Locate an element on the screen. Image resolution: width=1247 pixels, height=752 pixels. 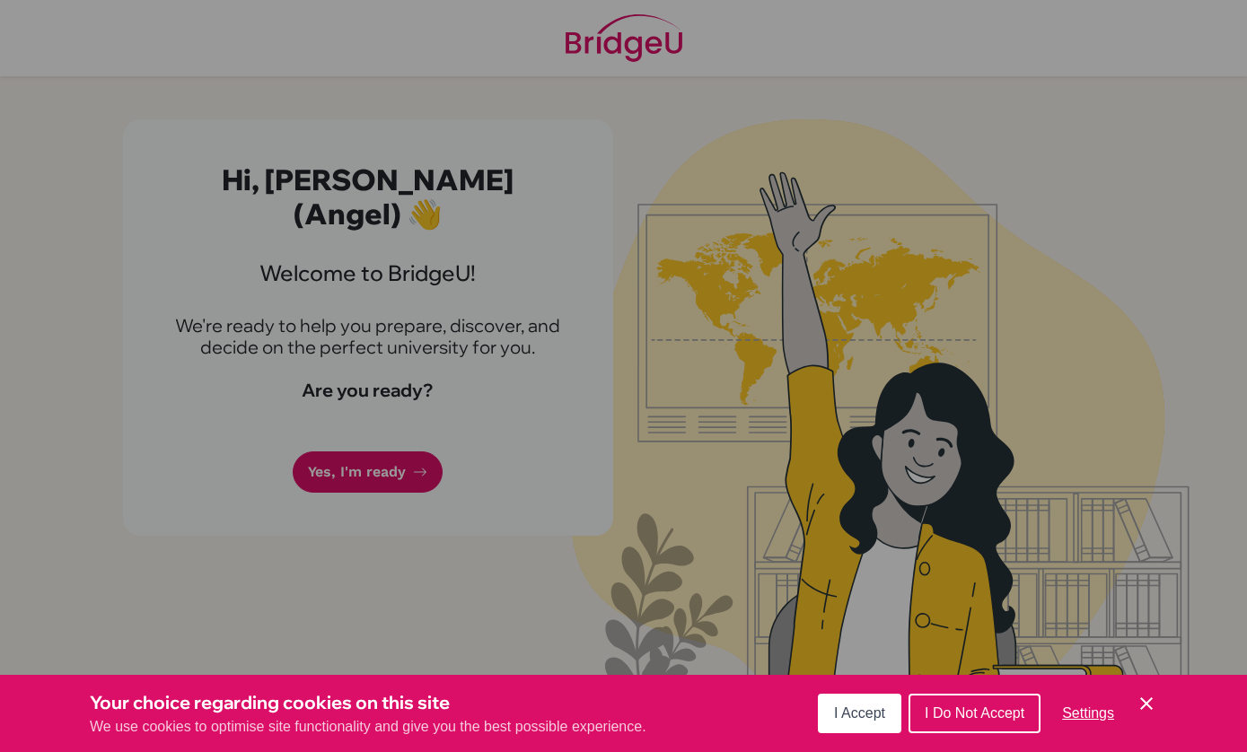
span: Settings is located at coordinates (1088, 713).